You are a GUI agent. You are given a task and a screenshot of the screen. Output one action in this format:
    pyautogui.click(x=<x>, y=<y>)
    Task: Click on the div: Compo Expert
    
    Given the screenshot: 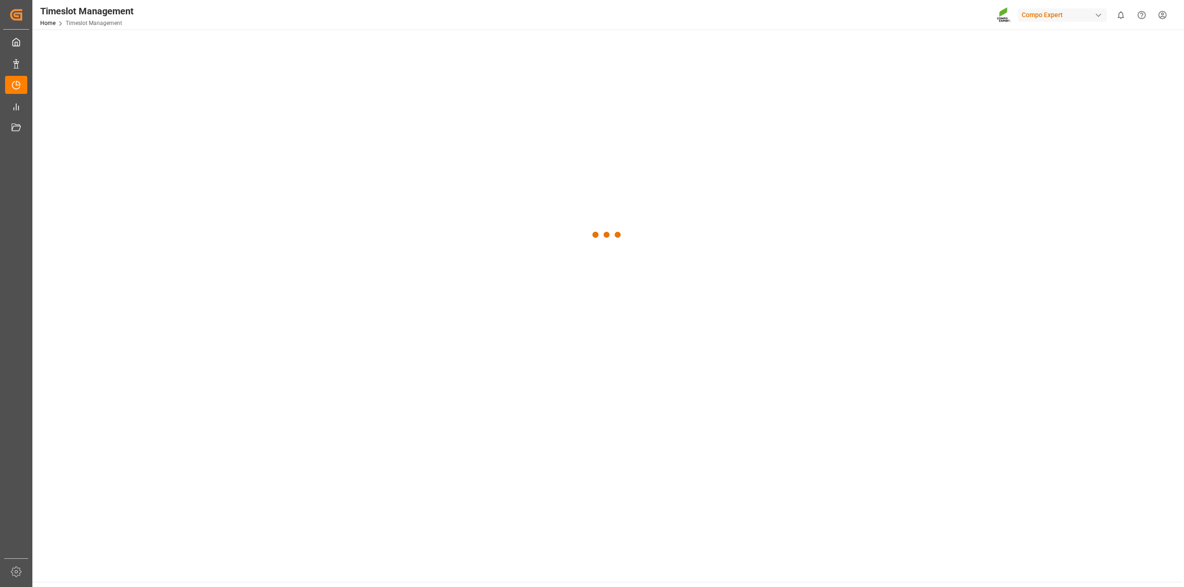 What is the action you would take?
    pyautogui.click(x=1062, y=15)
    